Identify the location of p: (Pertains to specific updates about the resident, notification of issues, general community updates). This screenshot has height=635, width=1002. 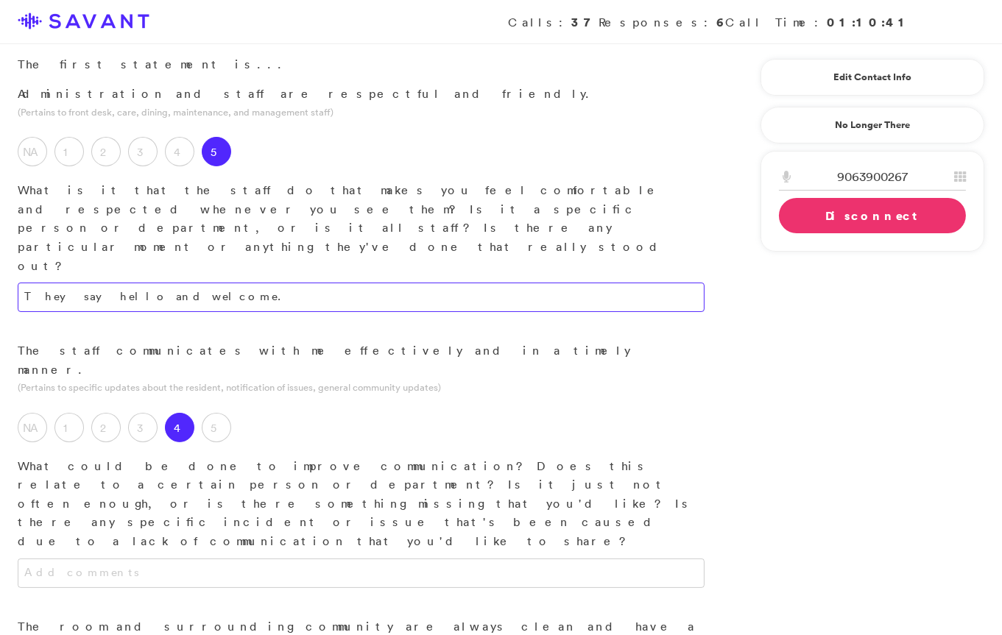
(361, 387).